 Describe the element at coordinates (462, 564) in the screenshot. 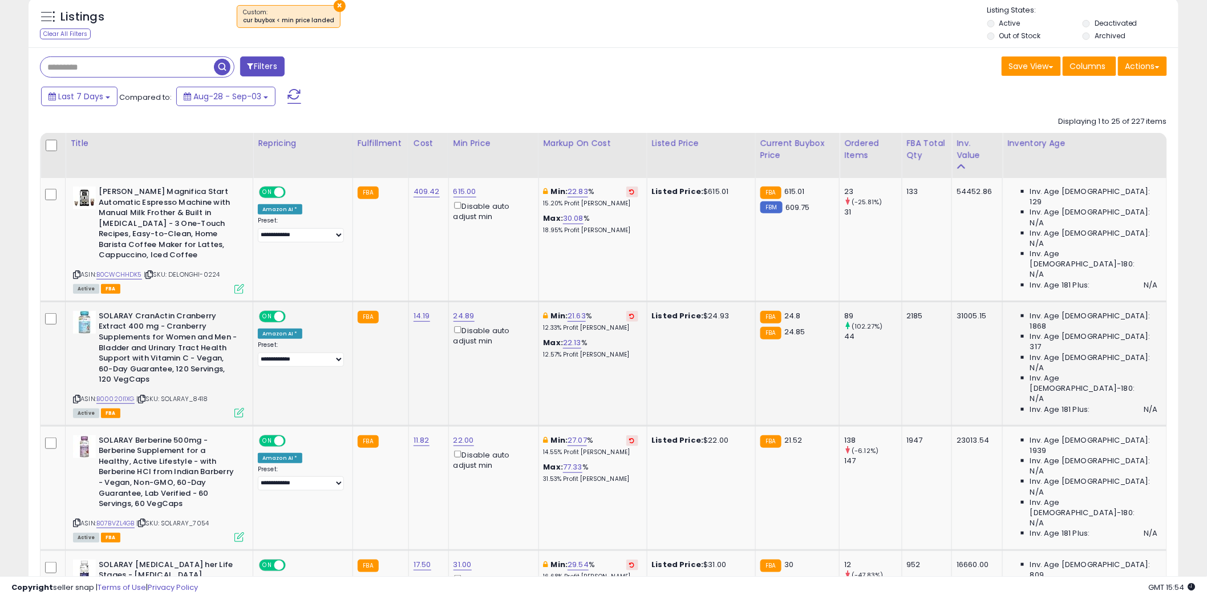

I see `a: 31.00` at that location.